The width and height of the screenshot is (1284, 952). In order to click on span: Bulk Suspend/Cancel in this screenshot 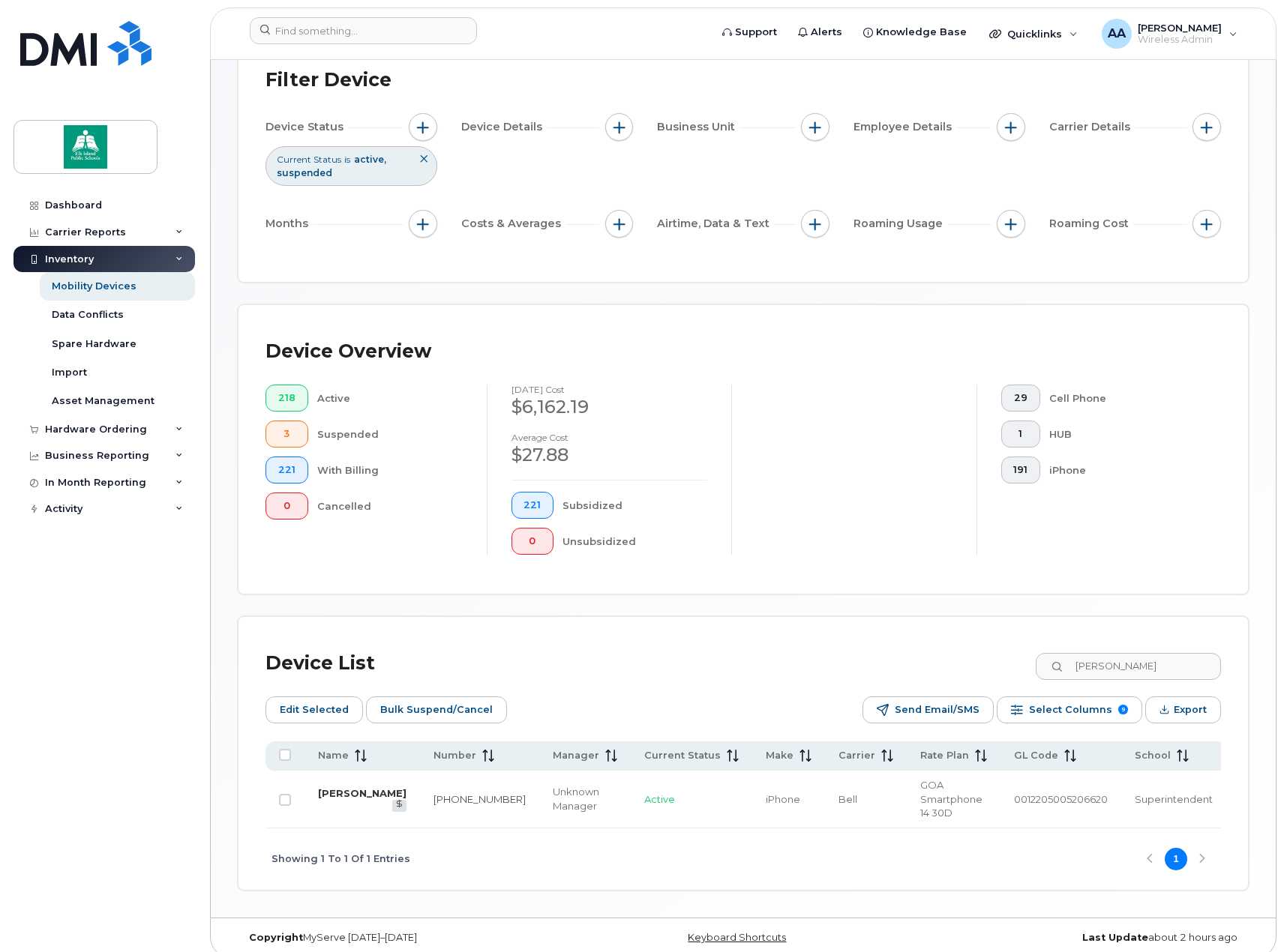, I will do `click(436, 710)`.